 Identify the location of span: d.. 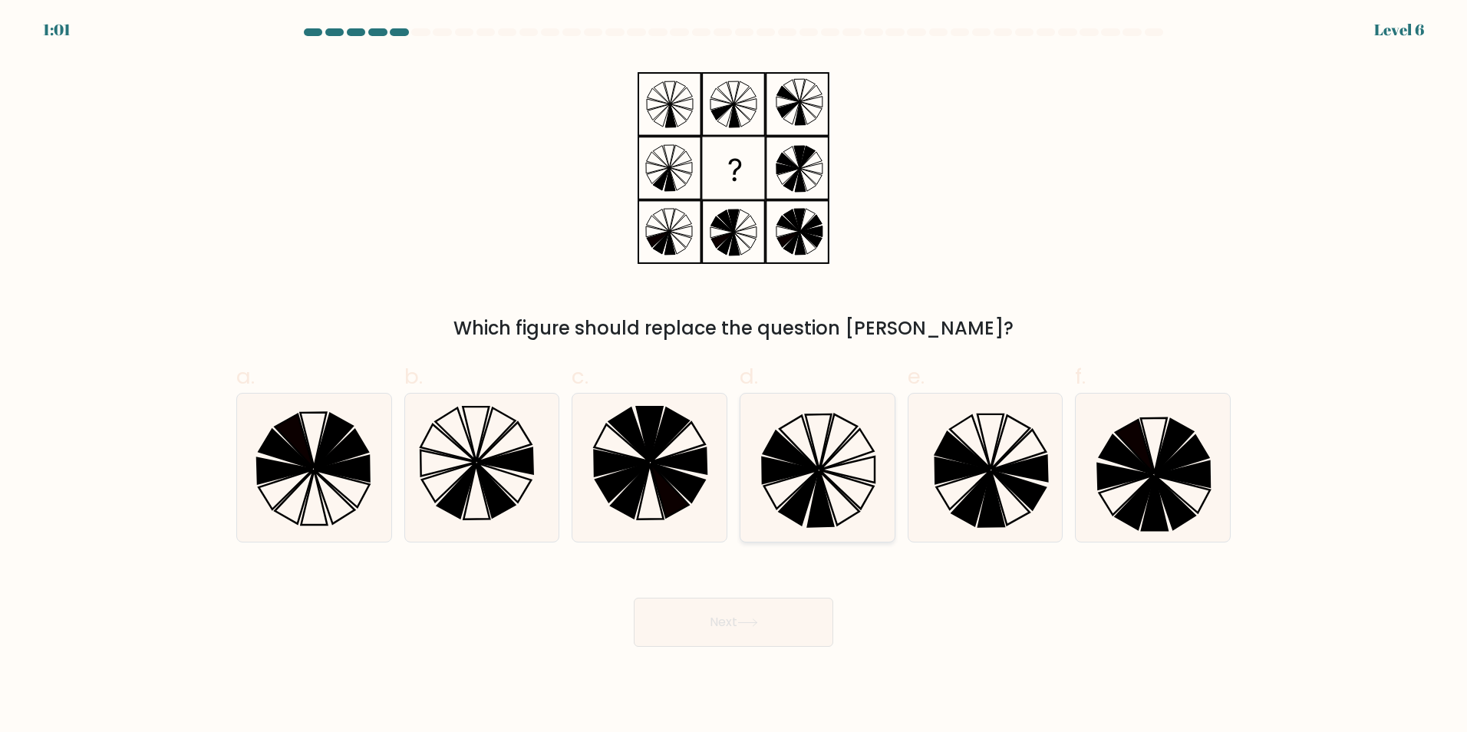
(749, 376).